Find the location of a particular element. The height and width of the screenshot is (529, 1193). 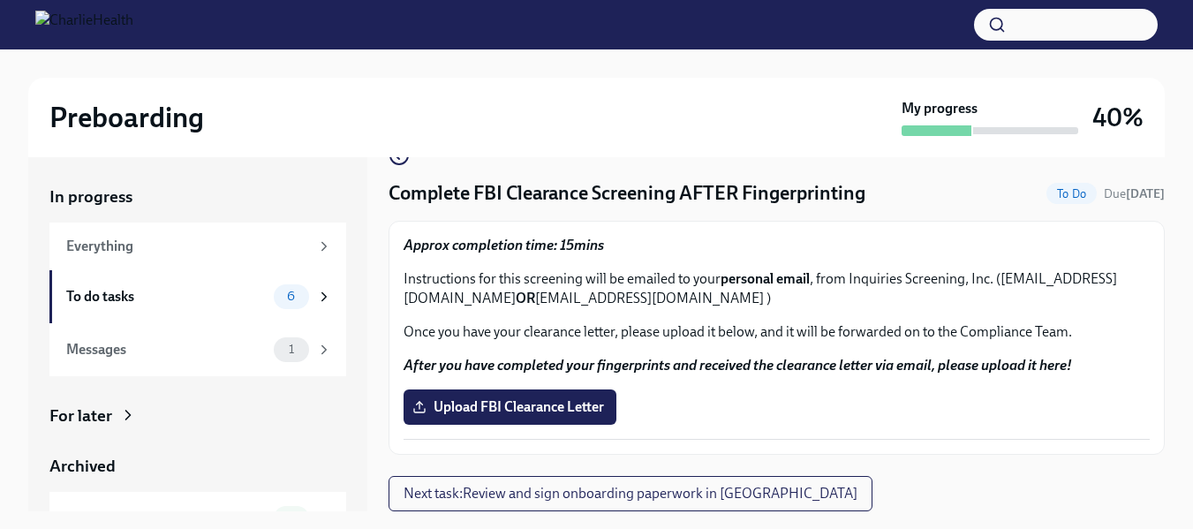

strong: After you have completed your fingerprints and received the clearance letter via email, please up... is located at coordinates (737, 365).